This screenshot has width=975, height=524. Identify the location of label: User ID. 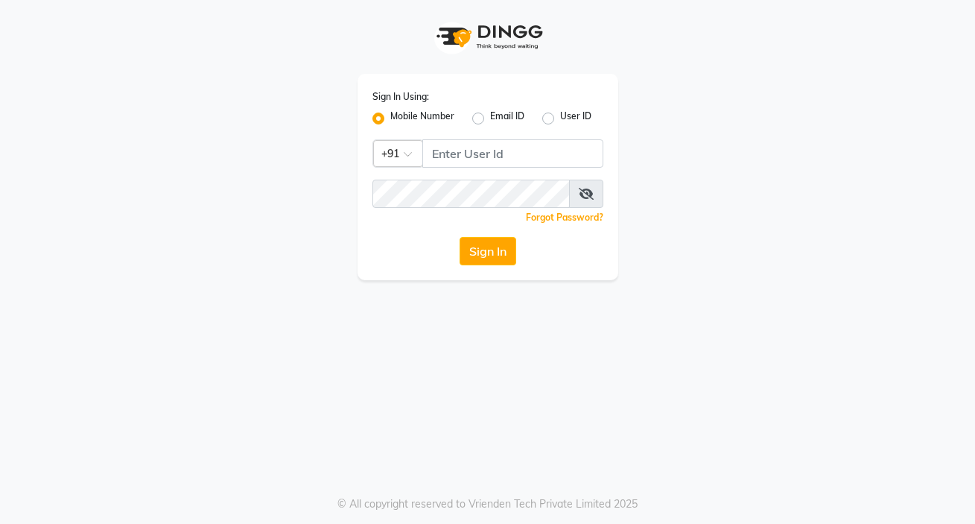
(576, 118).